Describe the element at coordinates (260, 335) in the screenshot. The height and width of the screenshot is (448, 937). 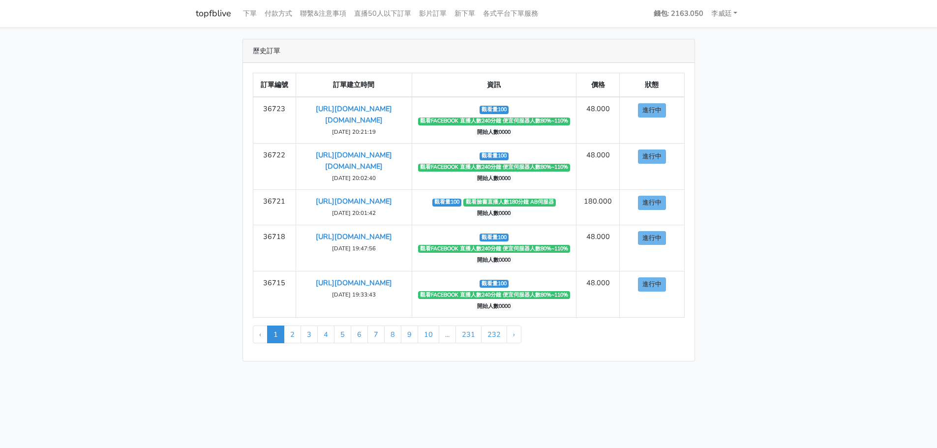
I see `li: « Previous` at that location.